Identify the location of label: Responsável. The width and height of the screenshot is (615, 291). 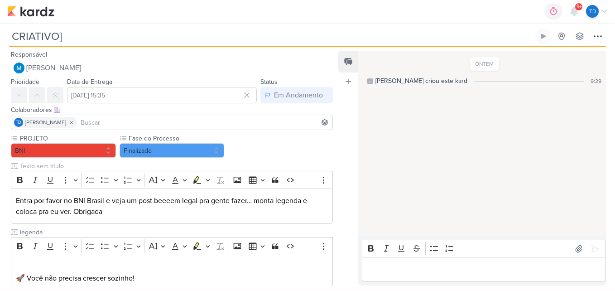
(29, 54).